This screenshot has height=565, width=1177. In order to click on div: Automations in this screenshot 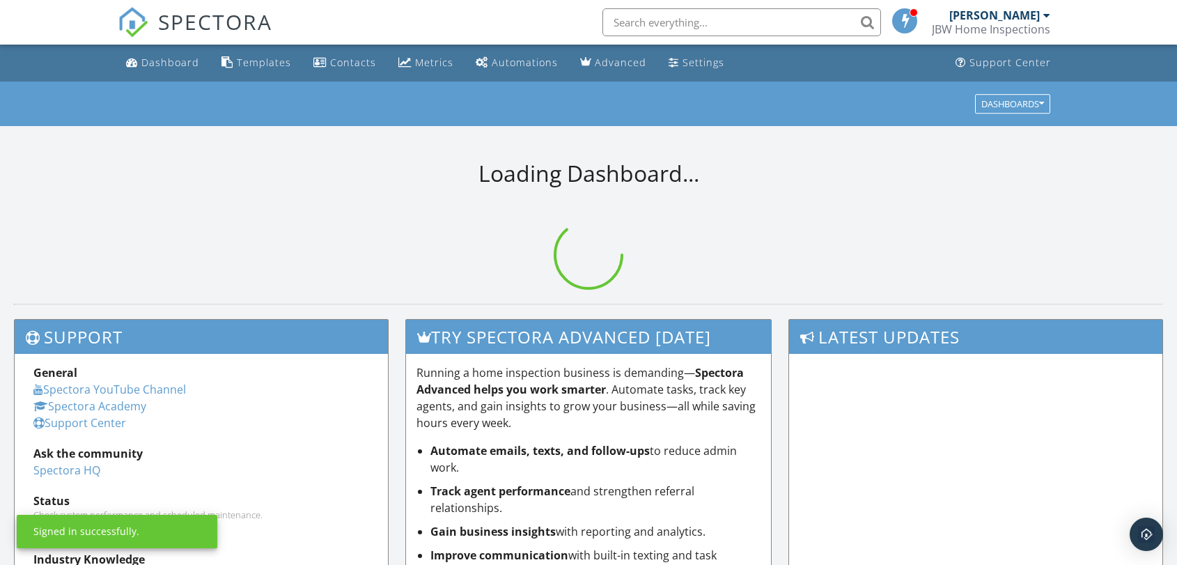, I will do `click(524, 62)`.